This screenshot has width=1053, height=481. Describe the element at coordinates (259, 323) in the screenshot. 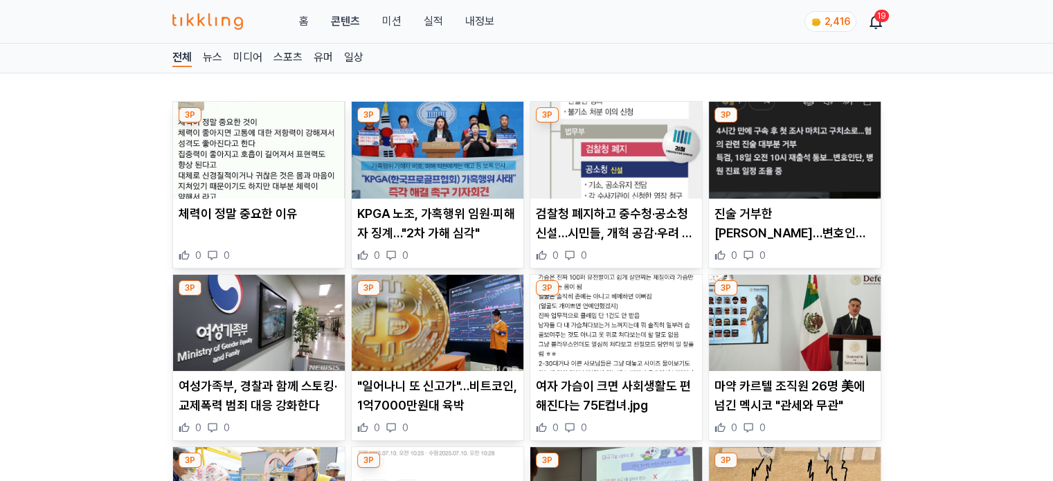

I see `img: 여성가족부, 경찰과 함께 스토킹·교제폭력 범죄 대응 강화한다` at that location.